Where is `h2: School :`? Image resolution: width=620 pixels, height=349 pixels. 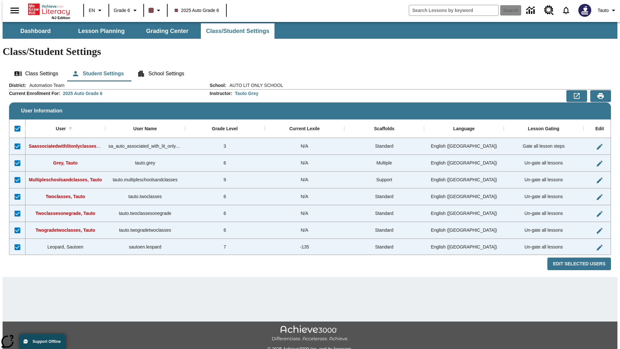
h2: School : is located at coordinates (218, 85).